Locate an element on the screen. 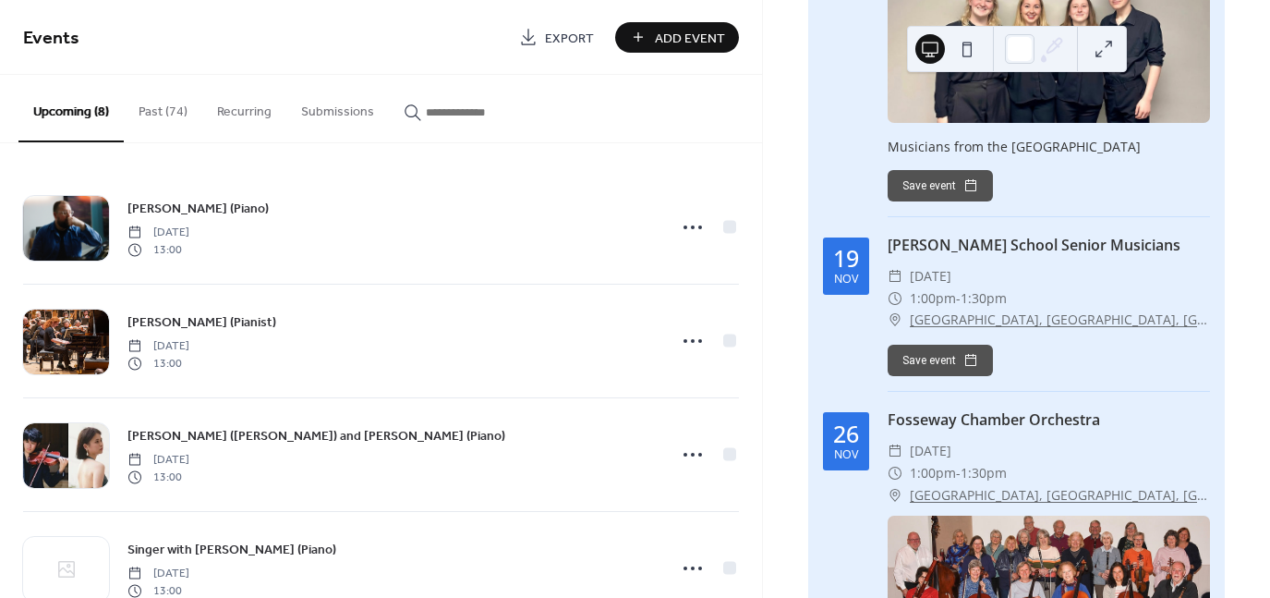 This screenshot has width=1270, height=598. button: Recurring is located at coordinates (244, 107).